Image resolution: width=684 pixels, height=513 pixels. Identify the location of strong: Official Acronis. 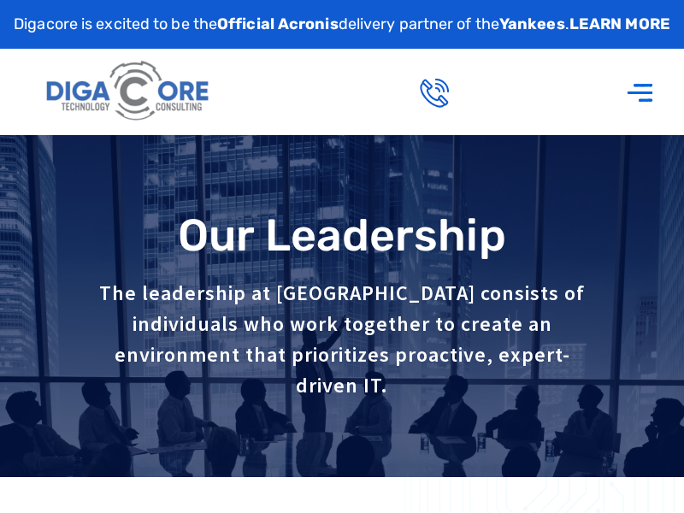
(278, 24).